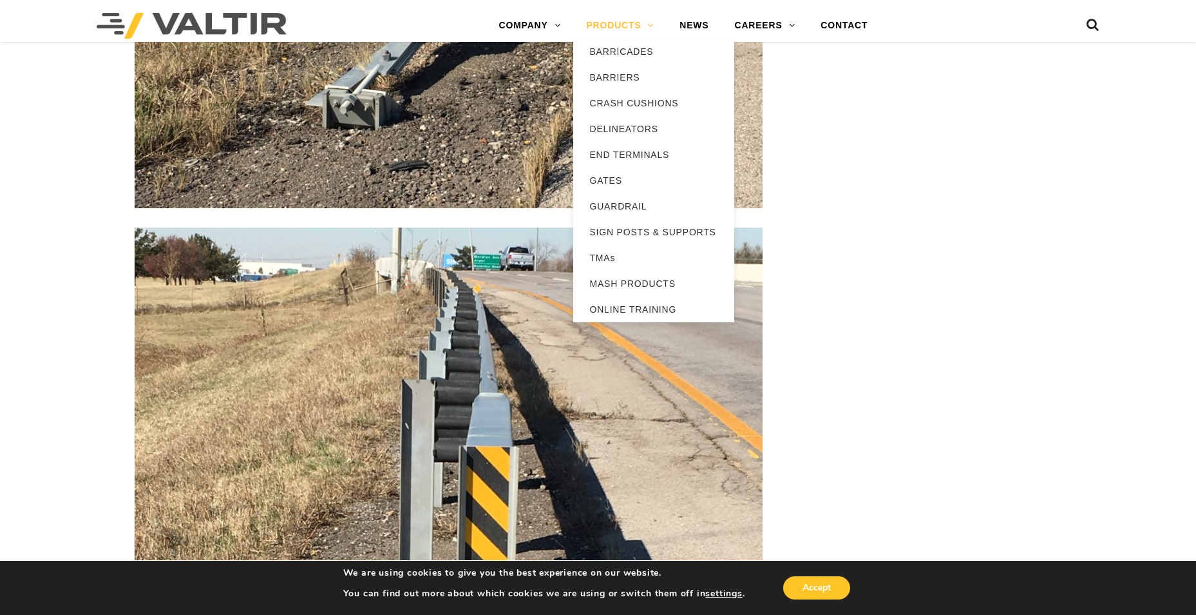 Image resolution: width=1196 pixels, height=615 pixels. I want to click on a: DELINEATORS, so click(654, 129).